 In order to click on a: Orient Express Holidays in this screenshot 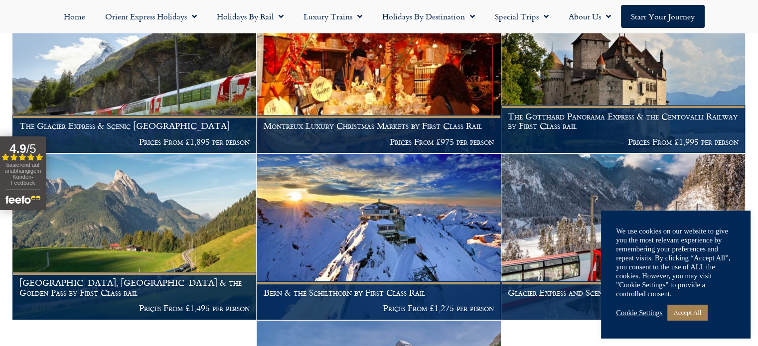, I will do `click(151, 16)`.